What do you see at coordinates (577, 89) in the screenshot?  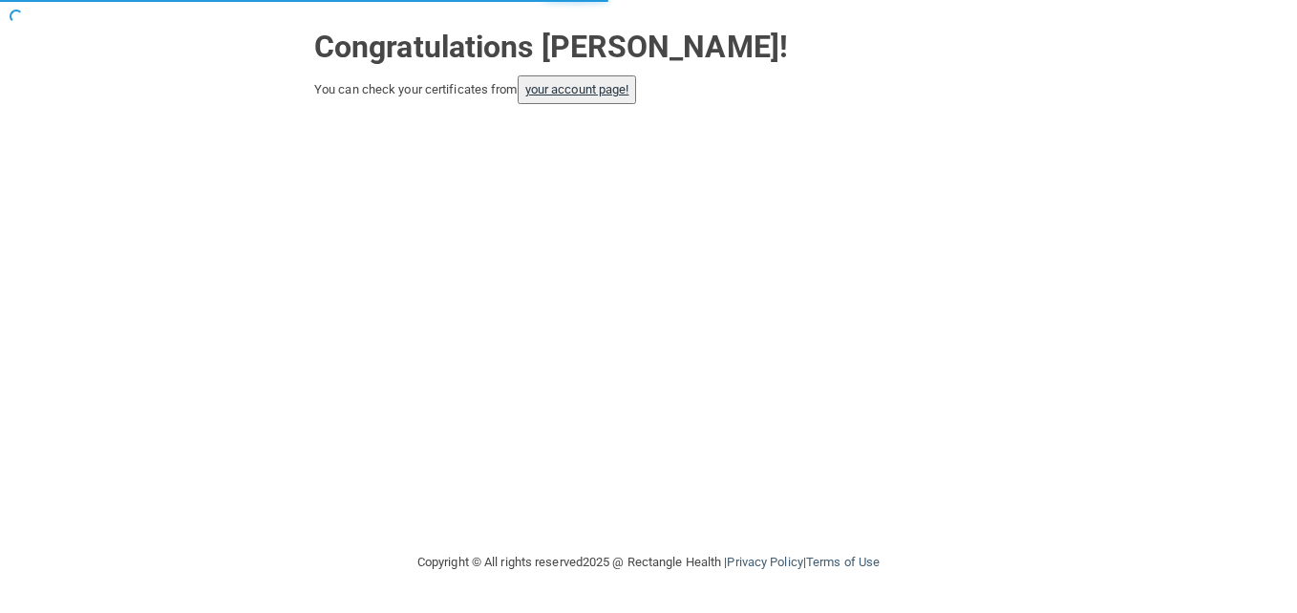 I see `a: your account page!` at bounding box center [577, 89].